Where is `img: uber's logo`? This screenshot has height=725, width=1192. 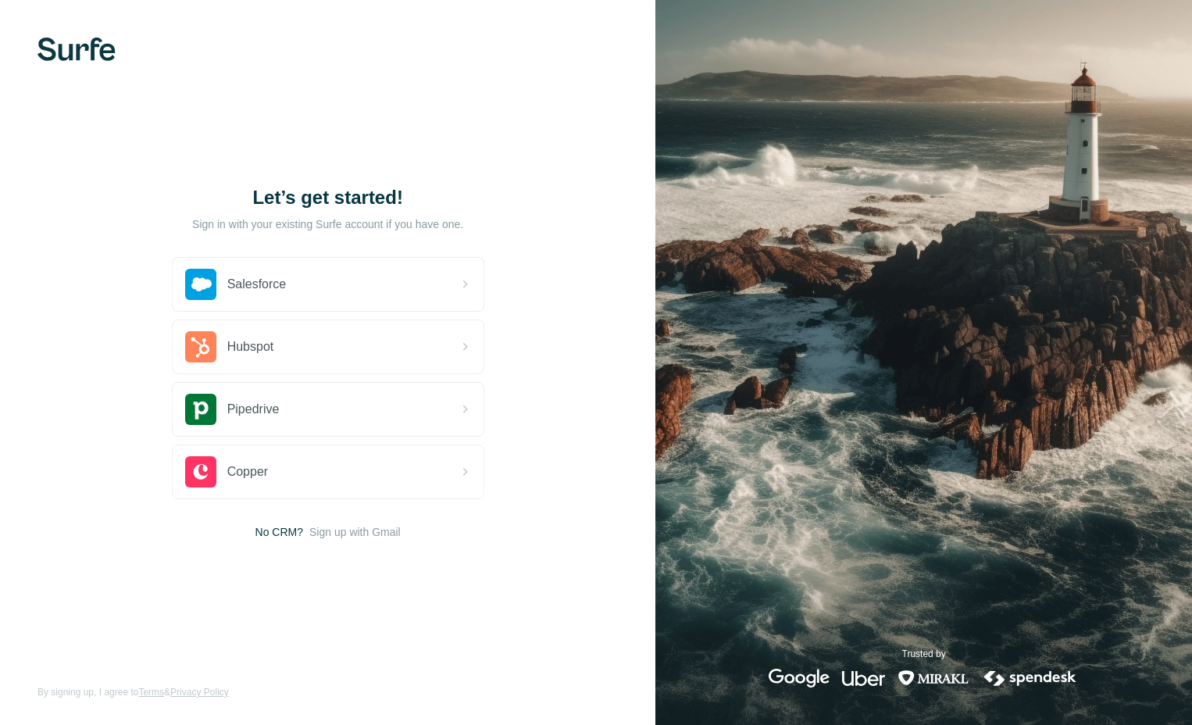 img: uber's logo is located at coordinates (863, 678).